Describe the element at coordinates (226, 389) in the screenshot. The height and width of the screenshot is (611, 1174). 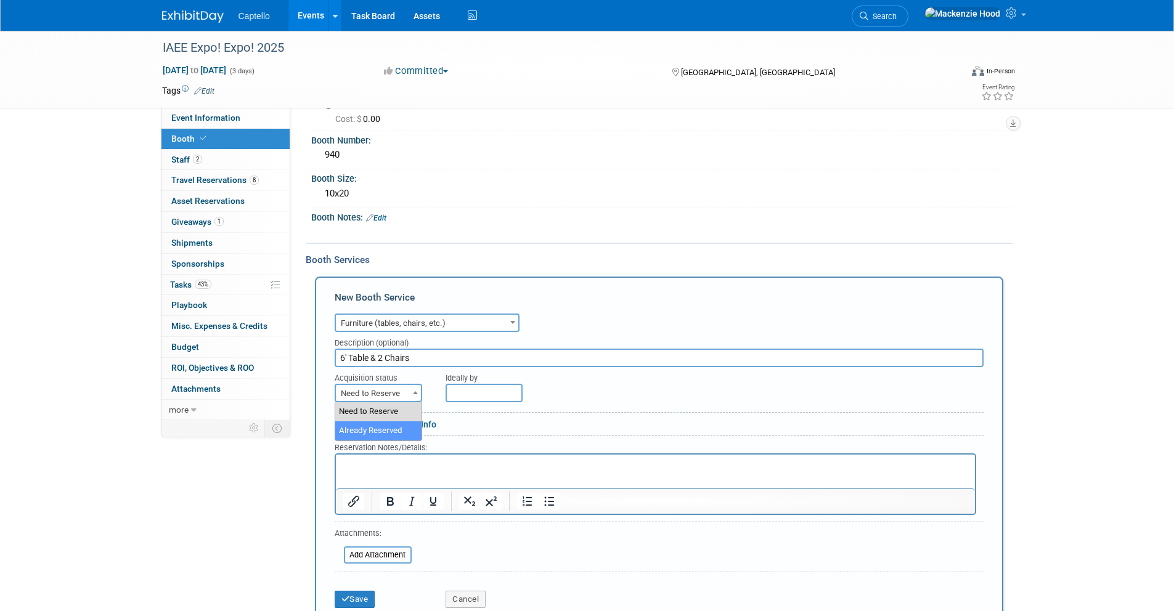
I see `a: Attachments` at that location.